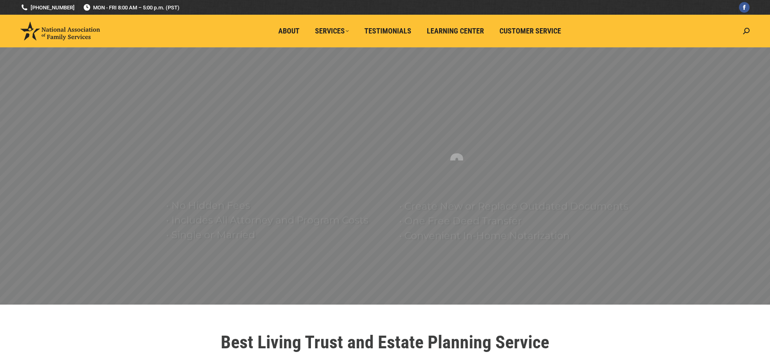 The image size is (770, 363). What do you see at coordinates (744, 7) in the screenshot?
I see `a: Facebook page opens in new window` at bounding box center [744, 7].